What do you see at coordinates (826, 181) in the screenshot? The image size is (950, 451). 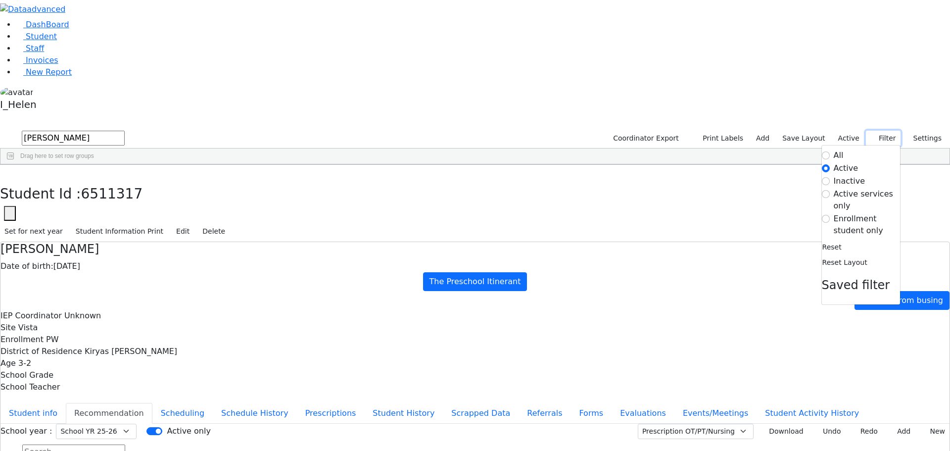 I see `input: Inactive` at bounding box center [826, 181].